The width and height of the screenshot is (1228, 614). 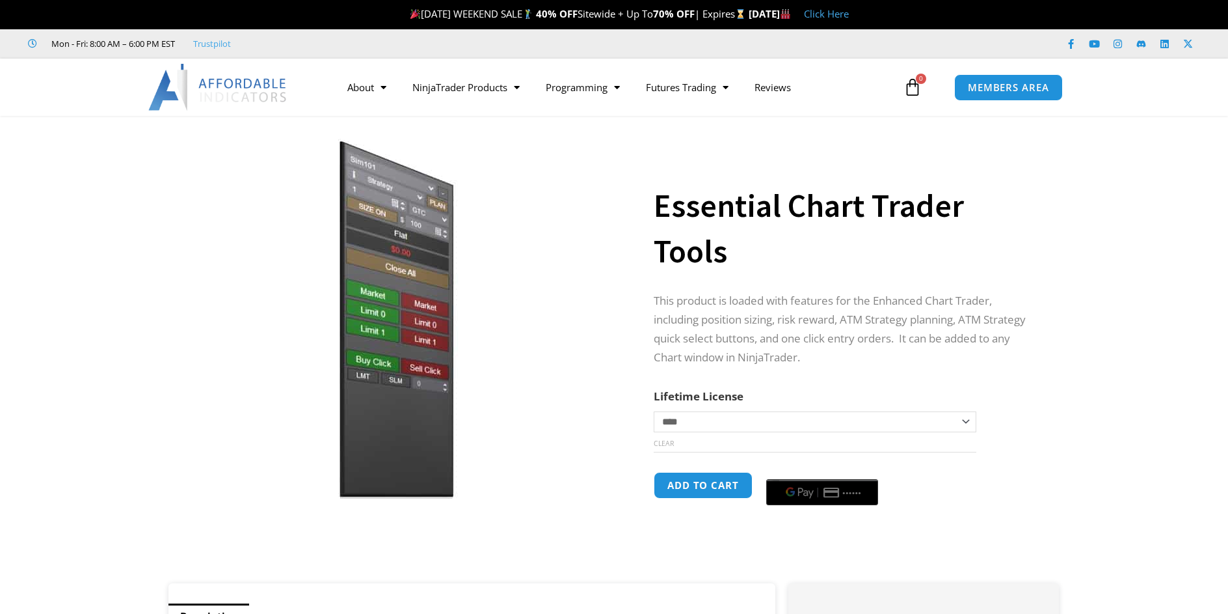 What do you see at coordinates (844, 228) in the screenshot?
I see `h1: Essential Chart Trader Tools` at bounding box center [844, 228].